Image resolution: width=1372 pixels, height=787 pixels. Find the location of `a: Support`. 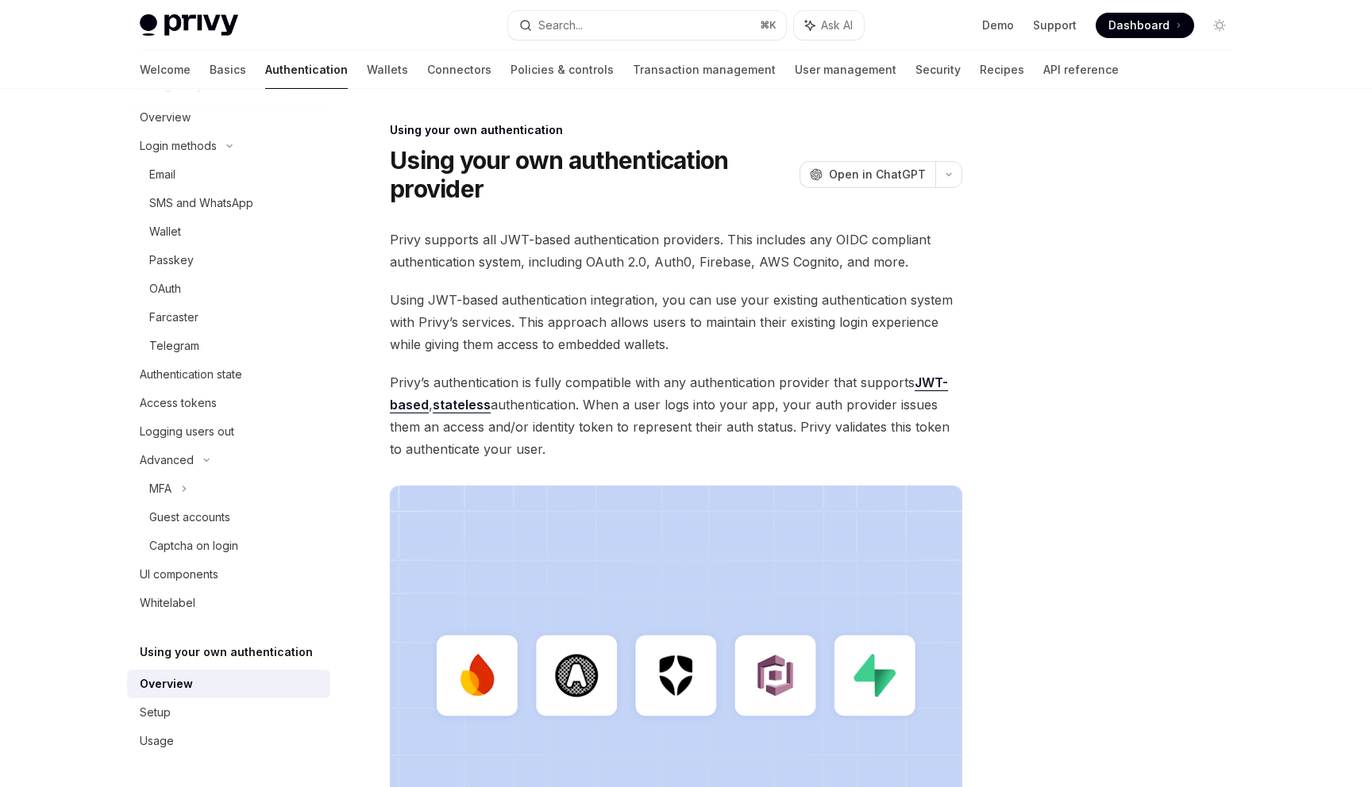

a: Support is located at coordinates (1054, 25).